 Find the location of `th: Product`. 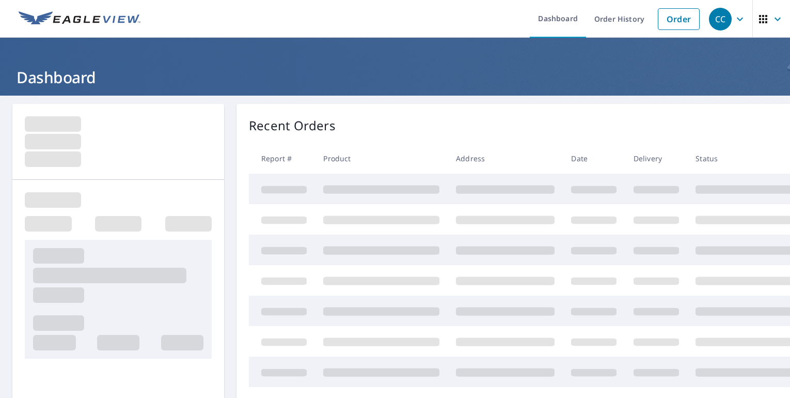

th: Product is located at coordinates (381, 158).